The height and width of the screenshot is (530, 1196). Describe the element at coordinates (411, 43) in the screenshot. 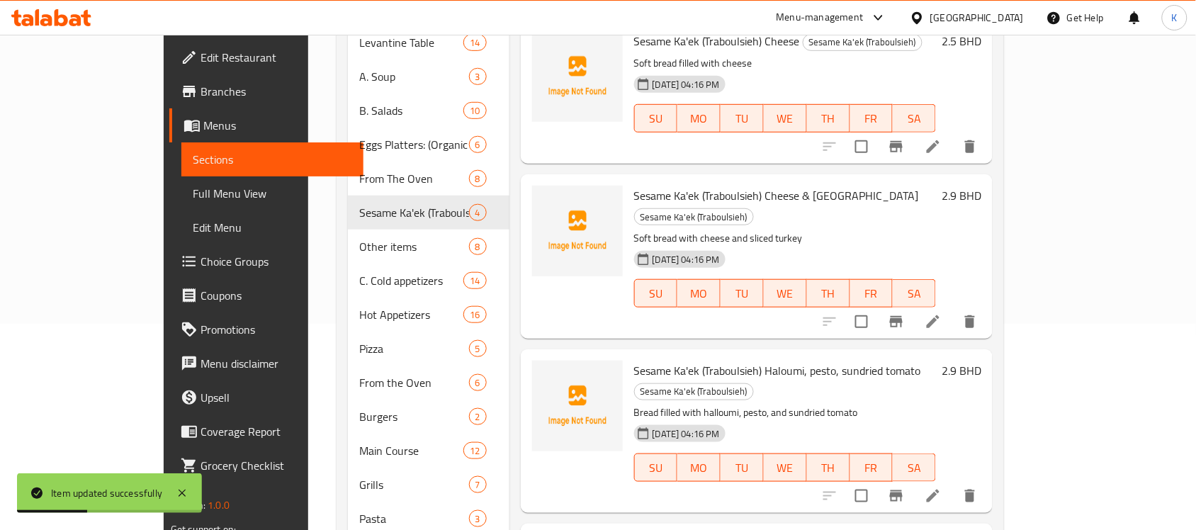

I see `span: Levantine Table` at that location.